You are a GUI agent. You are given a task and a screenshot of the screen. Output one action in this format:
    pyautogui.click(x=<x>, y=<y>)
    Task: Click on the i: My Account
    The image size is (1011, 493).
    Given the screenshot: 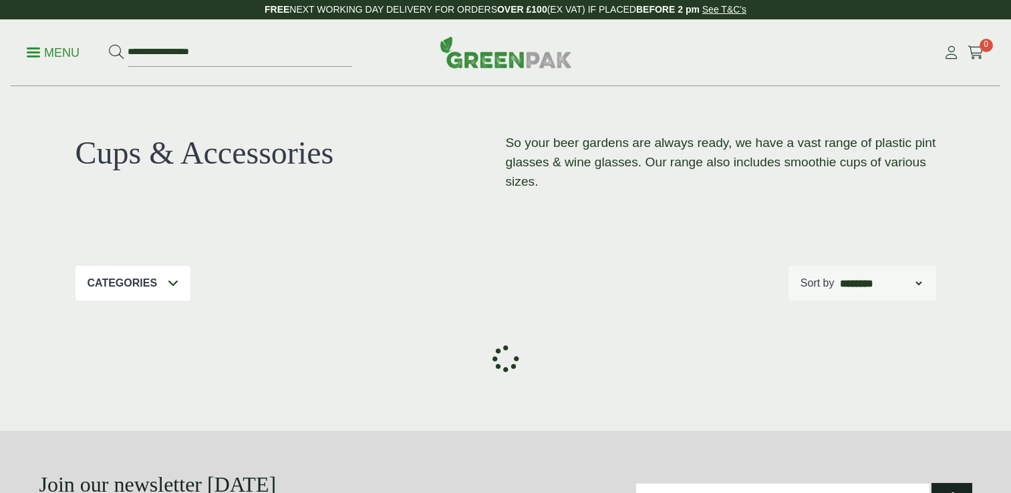 What is the action you would take?
    pyautogui.click(x=951, y=53)
    